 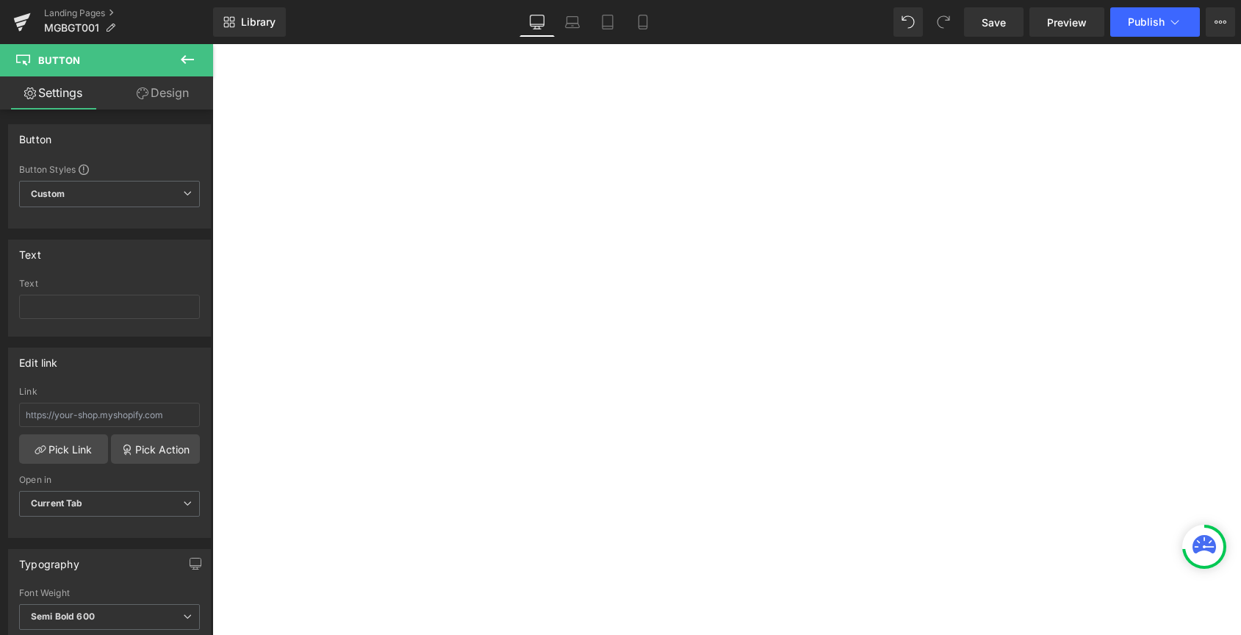 What do you see at coordinates (258, 22) in the screenshot?
I see `span: Library` at bounding box center [258, 22].